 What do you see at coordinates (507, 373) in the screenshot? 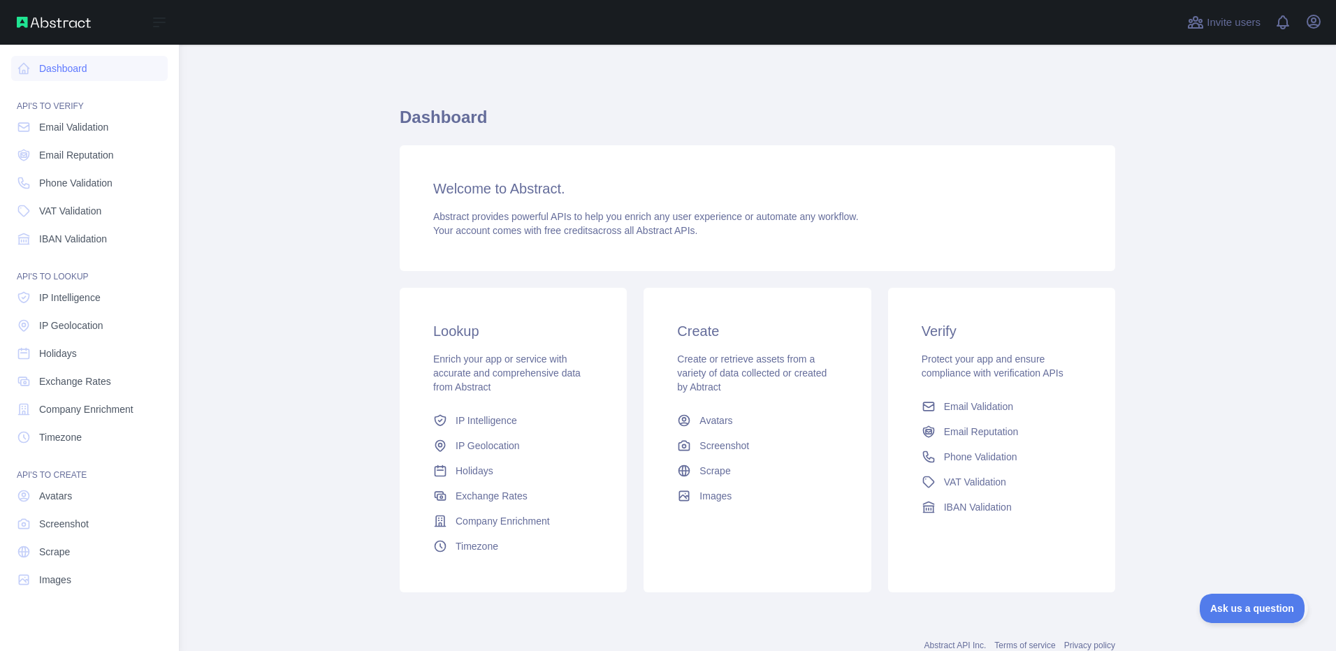
I see `span: Enrich your app or service with accurate and comprehensive data from Abstract` at bounding box center [507, 373].